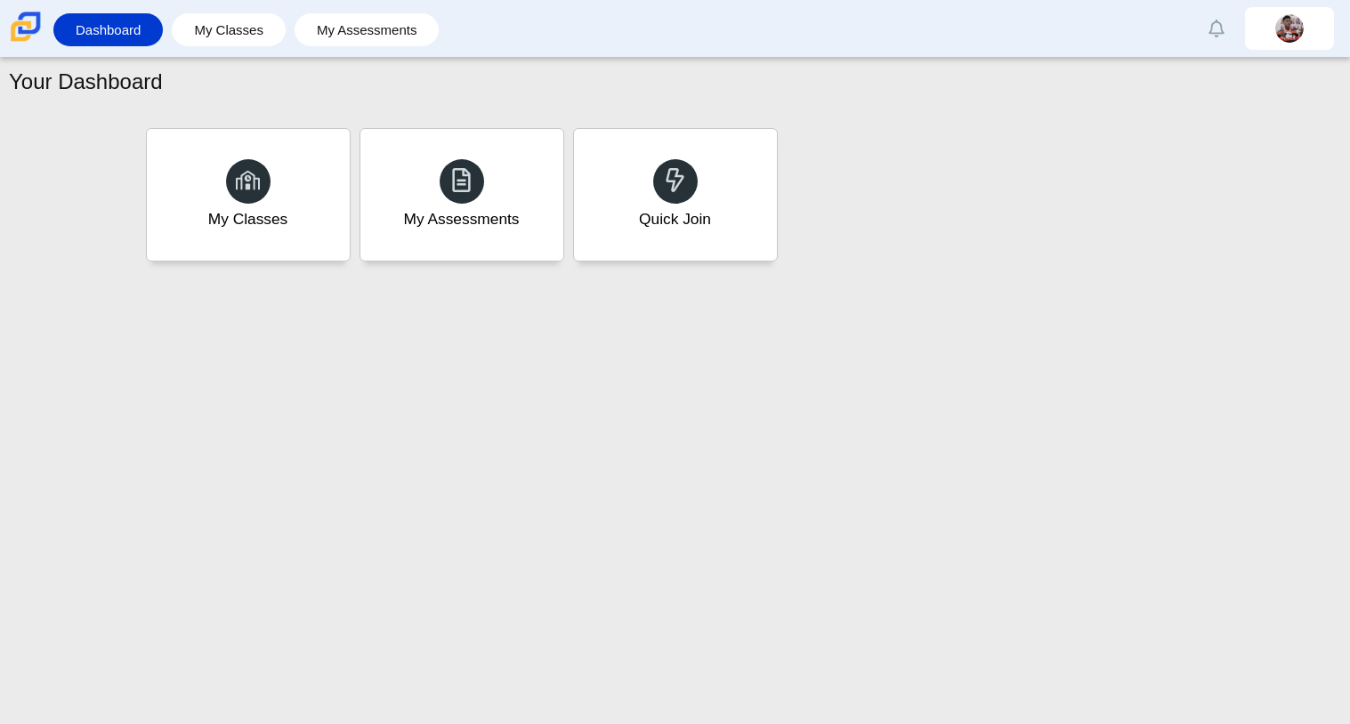 The width and height of the screenshot is (1350, 724). Describe the element at coordinates (108, 29) in the screenshot. I see `a: Dashboard` at that location.